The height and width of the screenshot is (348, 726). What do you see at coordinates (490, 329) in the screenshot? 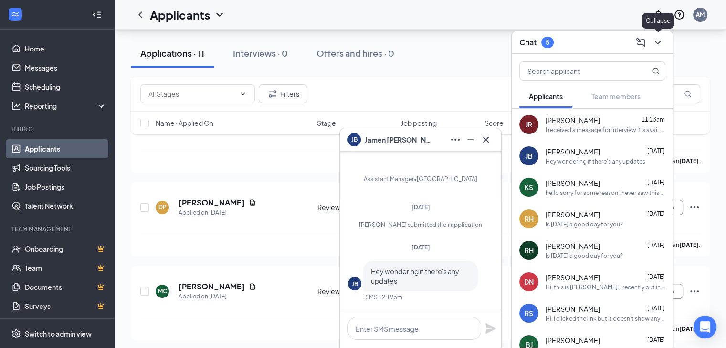
I see `button: Plane` at bounding box center [490, 329].